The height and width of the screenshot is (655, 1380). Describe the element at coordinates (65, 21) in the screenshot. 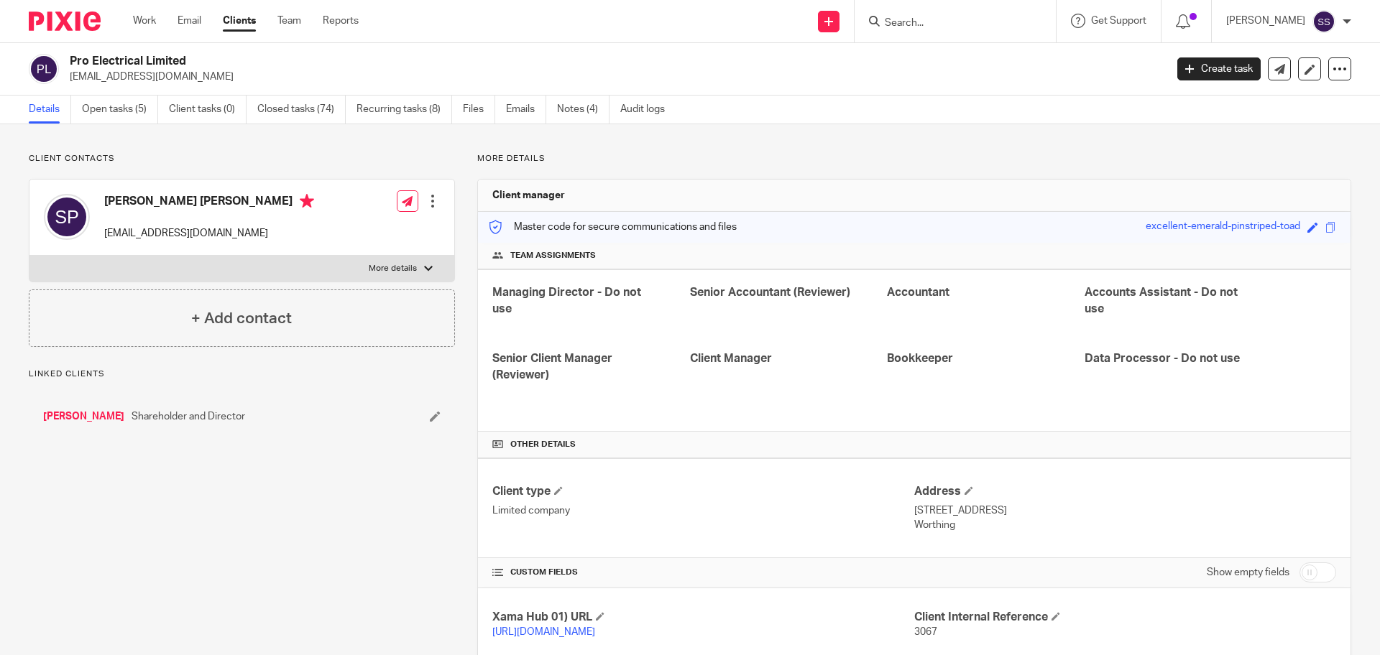

I see `img: Pixie` at that location.